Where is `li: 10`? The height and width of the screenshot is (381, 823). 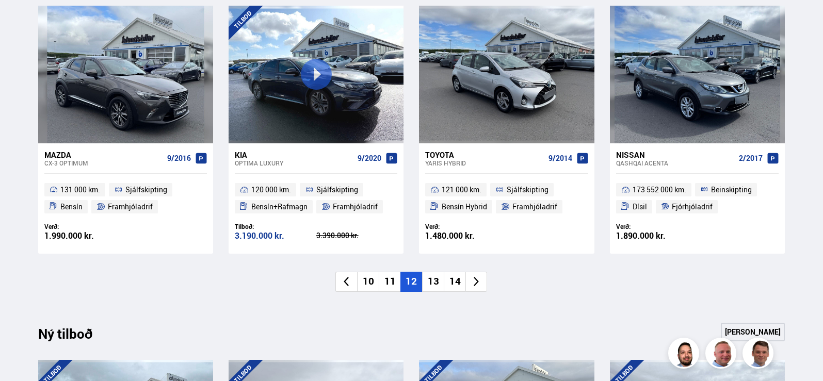 li: 10 is located at coordinates (368, 282).